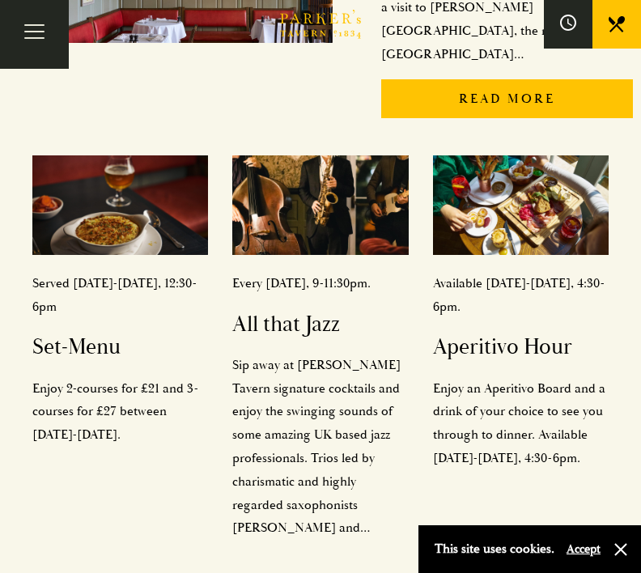 Image resolution: width=641 pixels, height=573 pixels. What do you see at coordinates (583, 549) in the screenshot?
I see `button: Accept` at bounding box center [583, 549].